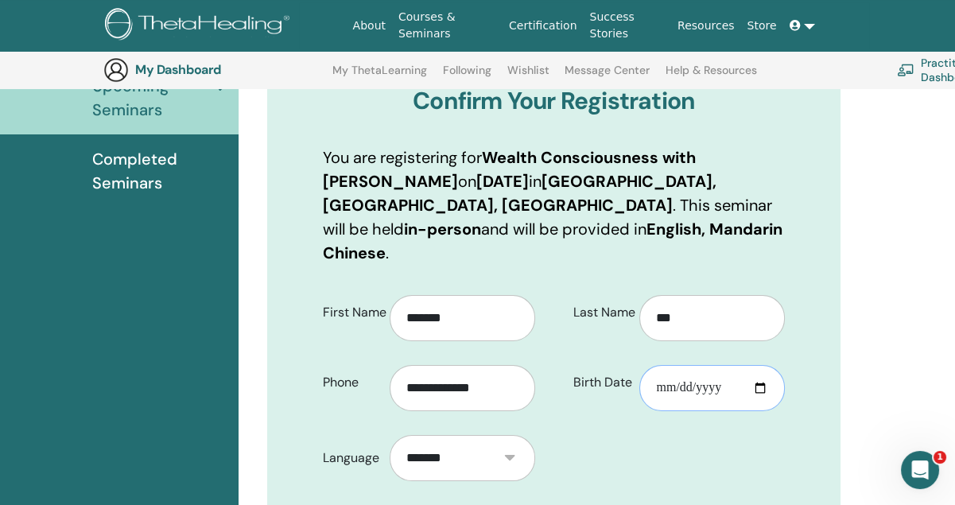 The height and width of the screenshot is (505, 955). I want to click on a: Help & Resources, so click(711, 76).